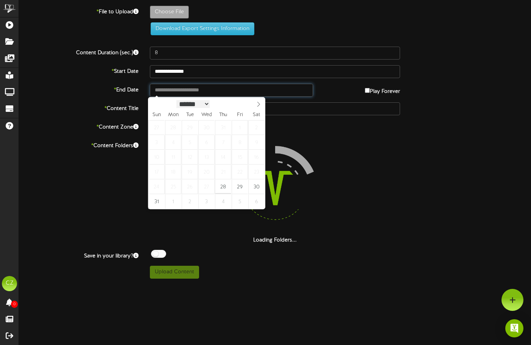  What do you see at coordinates (79, 107) in the screenshot?
I see `label: Content Title` at bounding box center [79, 107].